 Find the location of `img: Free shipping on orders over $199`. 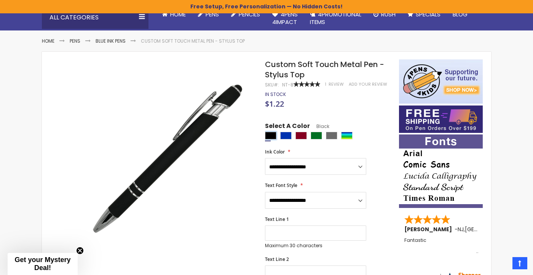

img: Free shipping on orders over $199 is located at coordinates (441, 119).